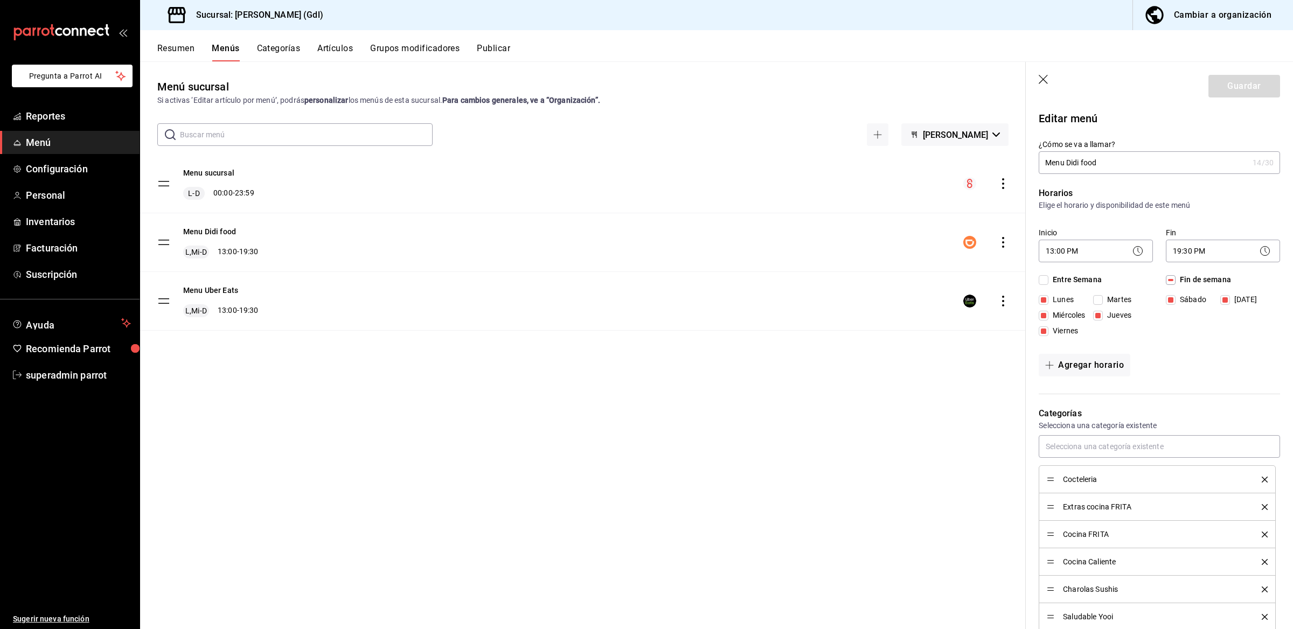  What do you see at coordinates (1223, 233) in the screenshot?
I see `label: Fin` at bounding box center [1223, 233].